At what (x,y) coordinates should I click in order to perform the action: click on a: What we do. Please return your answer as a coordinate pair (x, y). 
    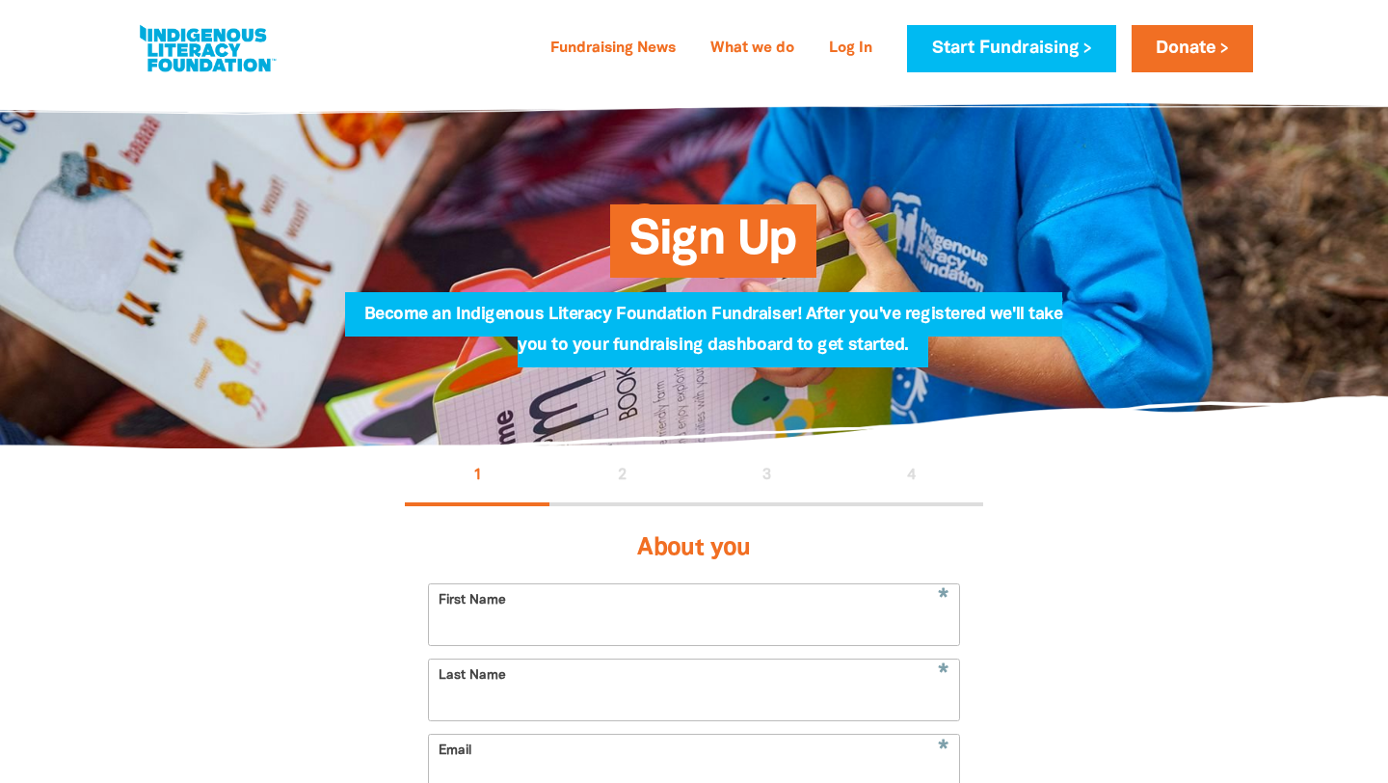
    Looking at the image, I should click on (752, 49).